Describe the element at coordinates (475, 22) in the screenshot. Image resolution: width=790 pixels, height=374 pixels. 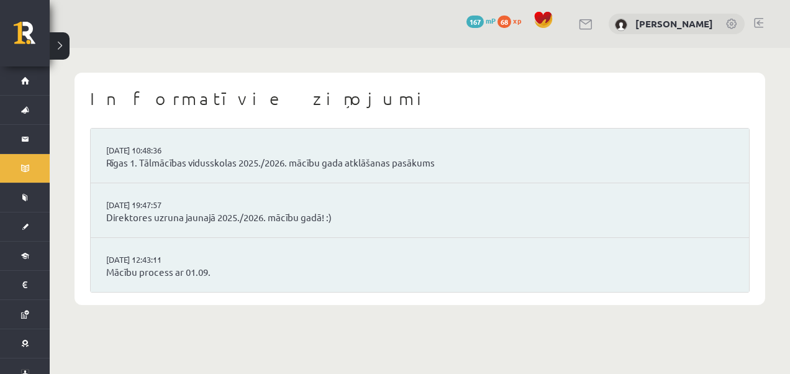
I see `span: 167` at that location.